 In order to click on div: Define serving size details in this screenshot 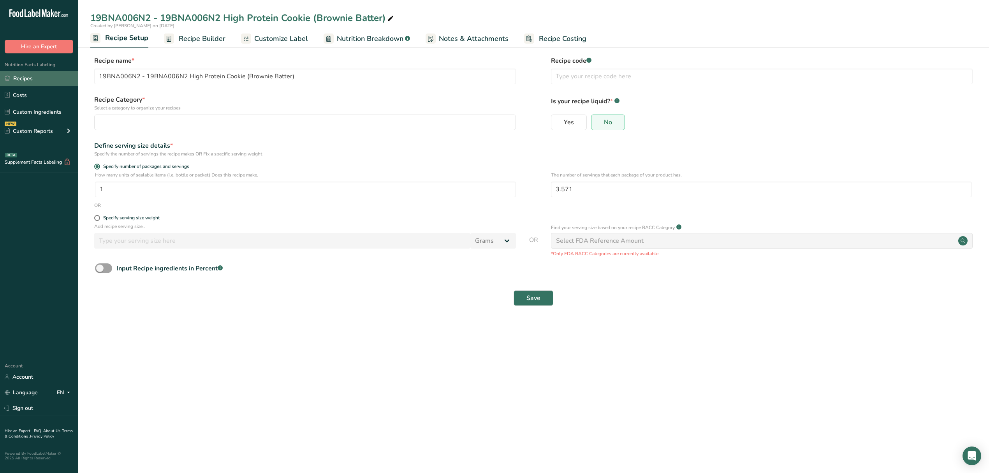, I will do `click(305, 146)`.